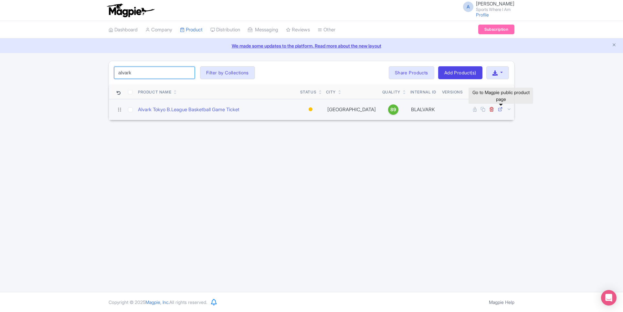 This screenshot has height=312, width=623. Describe the element at coordinates (423, 109) in the screenshot. I see `td: BLALVARK` at that location.